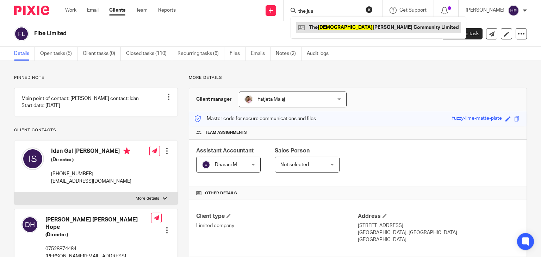 This screenshot has width=541, height=257. I want to click on img: MicrosoftTeams-image%20(5).png, so click(249, 99).